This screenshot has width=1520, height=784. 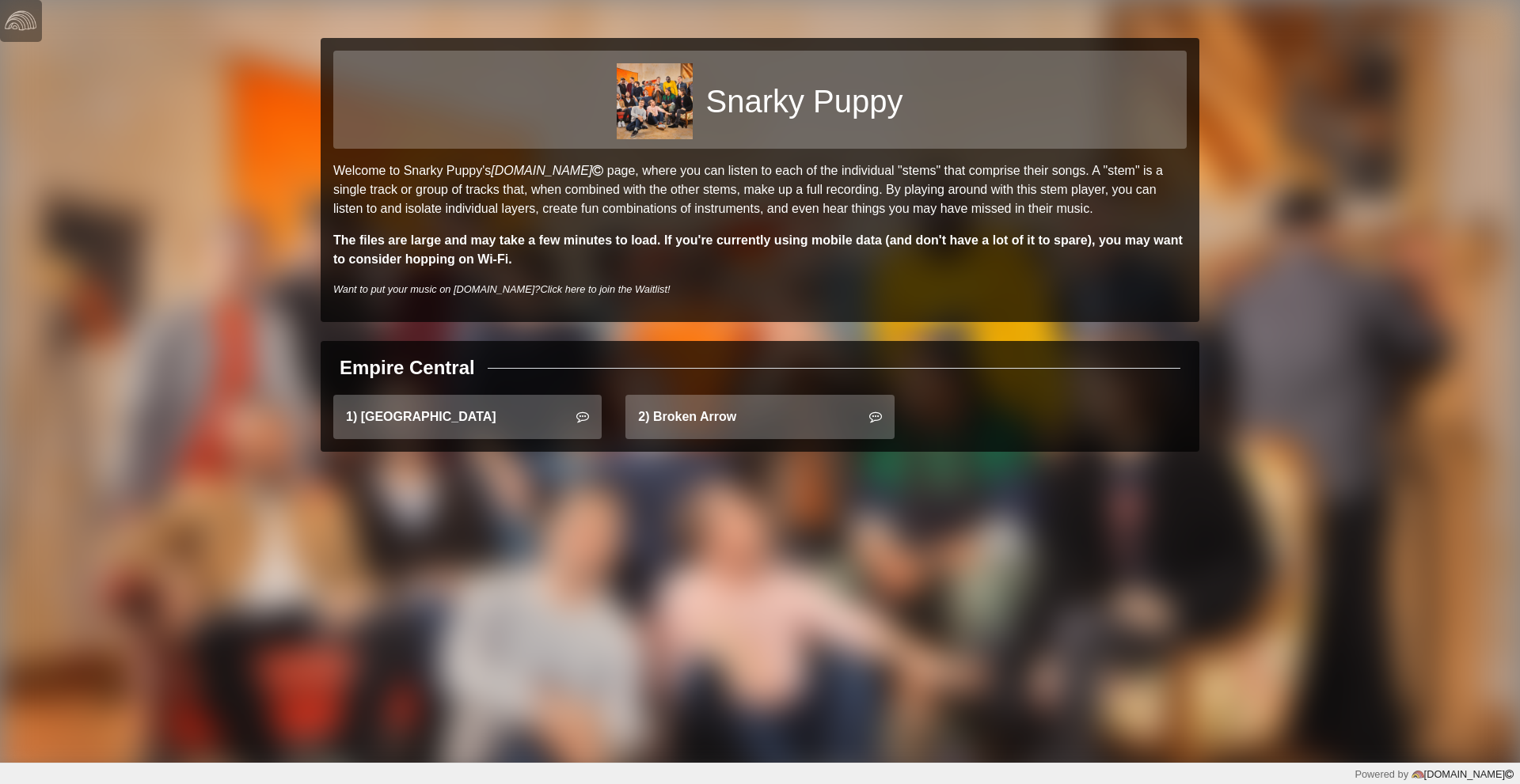 I want to click on strong: The files are large and may take a few minutes to load. If you're currently using mobile data (an..., so click(x=758, y=249).